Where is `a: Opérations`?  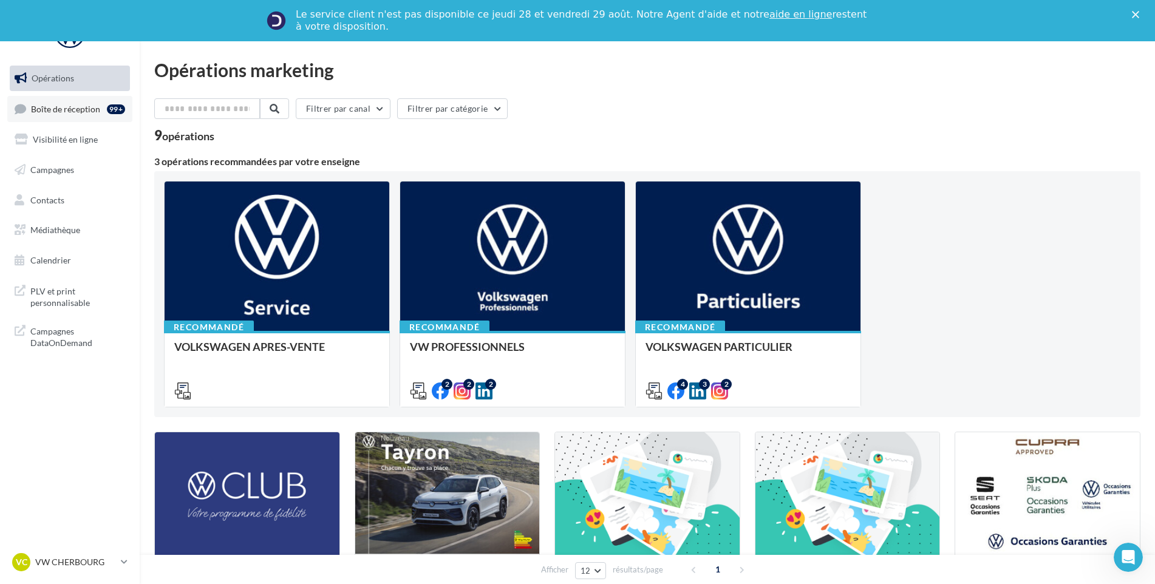 a: Opérations is located at coordinates (70, 78).